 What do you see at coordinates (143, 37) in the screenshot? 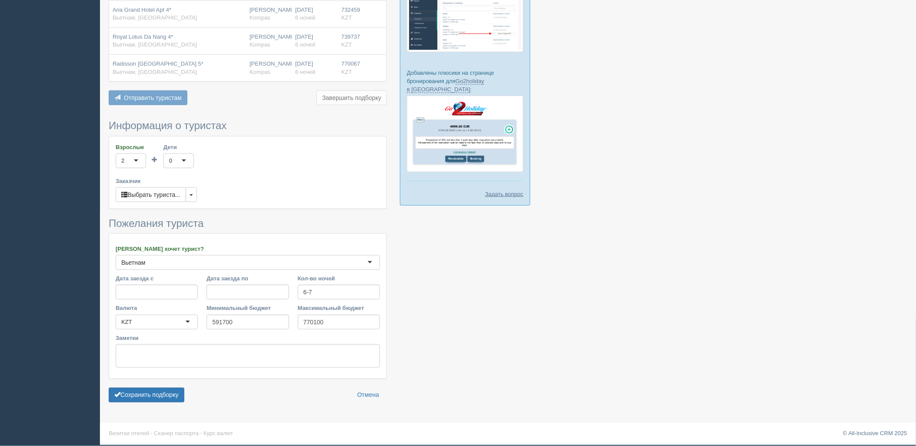
I see `span: Royal Lotus Da Nang 4*` at bounding box center [143, 37].